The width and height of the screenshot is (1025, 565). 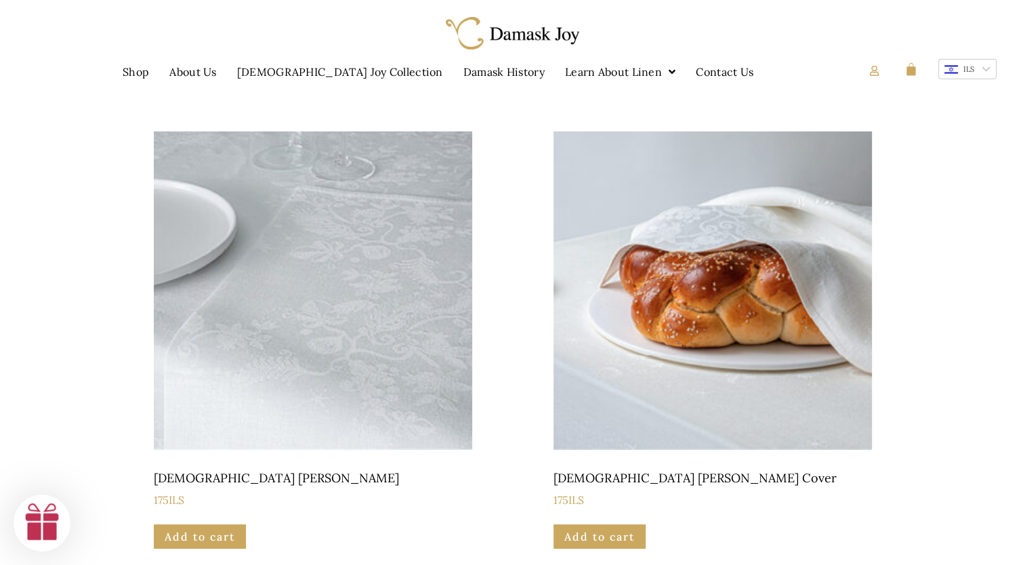 I want to click on a: Add to cart: “Jewish Joy Challah Bread Cover”, so click(x=600, y=537).